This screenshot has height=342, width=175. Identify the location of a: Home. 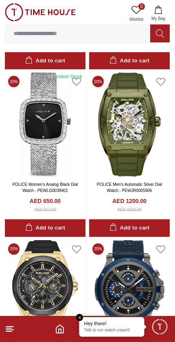
(60, 329).